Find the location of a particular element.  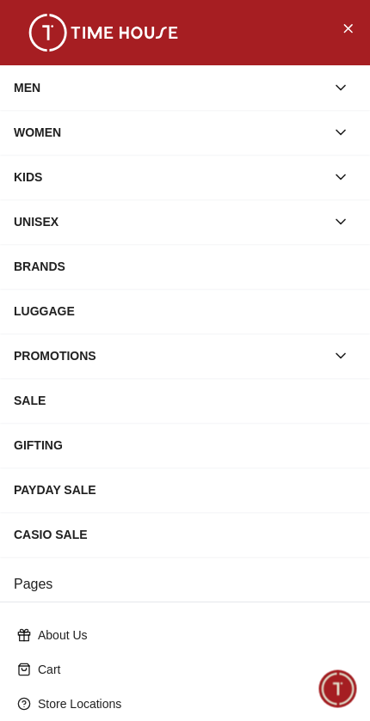

div: CASIO SALE is located at coordinates (185, 535).